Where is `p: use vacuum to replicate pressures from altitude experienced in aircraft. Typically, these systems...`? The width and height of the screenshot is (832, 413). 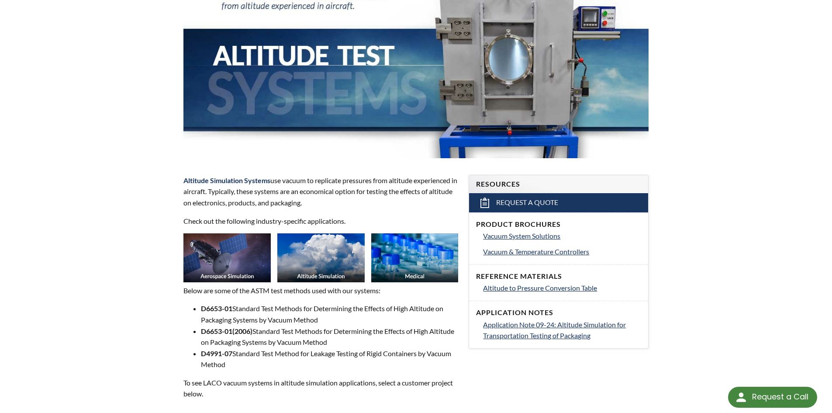 p: use vacuum to replicate pressures from altitude experienced in aircraft. Typically, these systems... is located at coordinates (321, 191).